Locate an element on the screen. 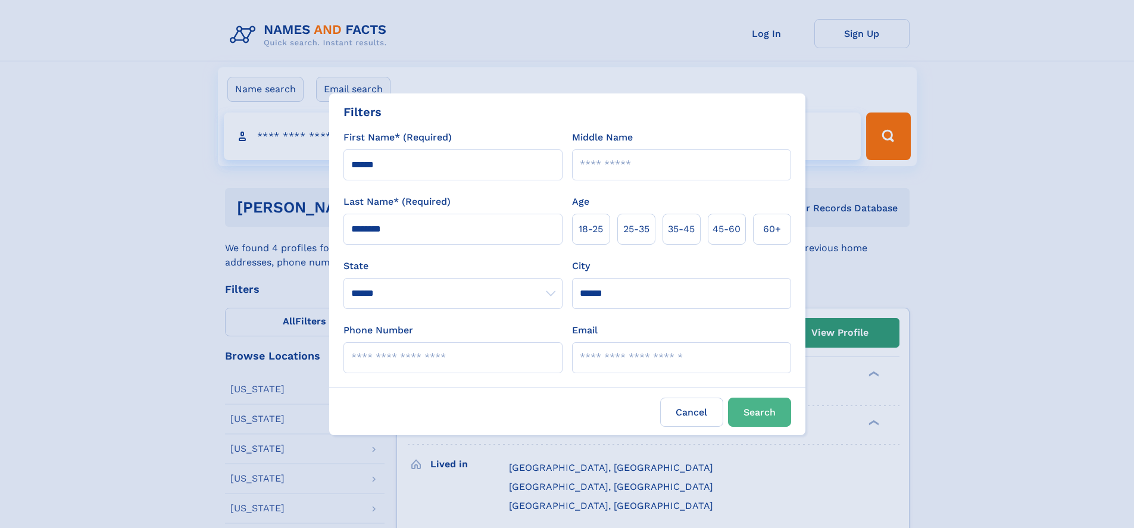 This screenshot has height=528, width=1134. span: 45‑60 is located at coordinates (726, 229).